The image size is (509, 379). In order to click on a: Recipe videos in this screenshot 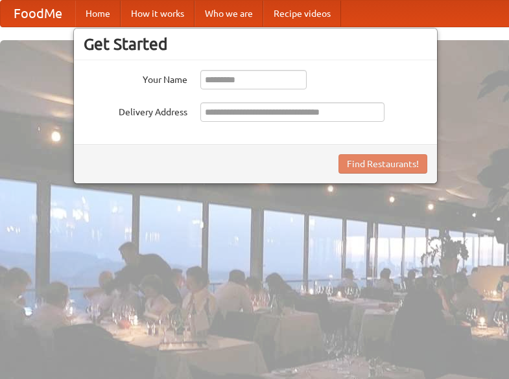, I will do `click(302, 14)`.